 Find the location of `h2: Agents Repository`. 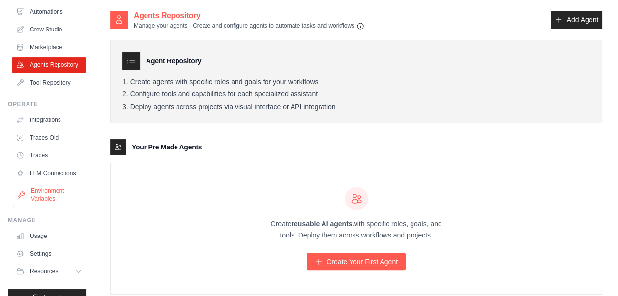

h2: Agents Repository is located at coordinates (249, 16).